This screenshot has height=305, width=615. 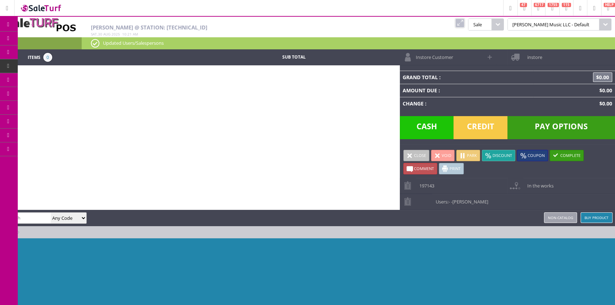 What do you see at coordinates (425, 183) in the screenshot?
I see `span: 197143` at bounding box center [425, 183].